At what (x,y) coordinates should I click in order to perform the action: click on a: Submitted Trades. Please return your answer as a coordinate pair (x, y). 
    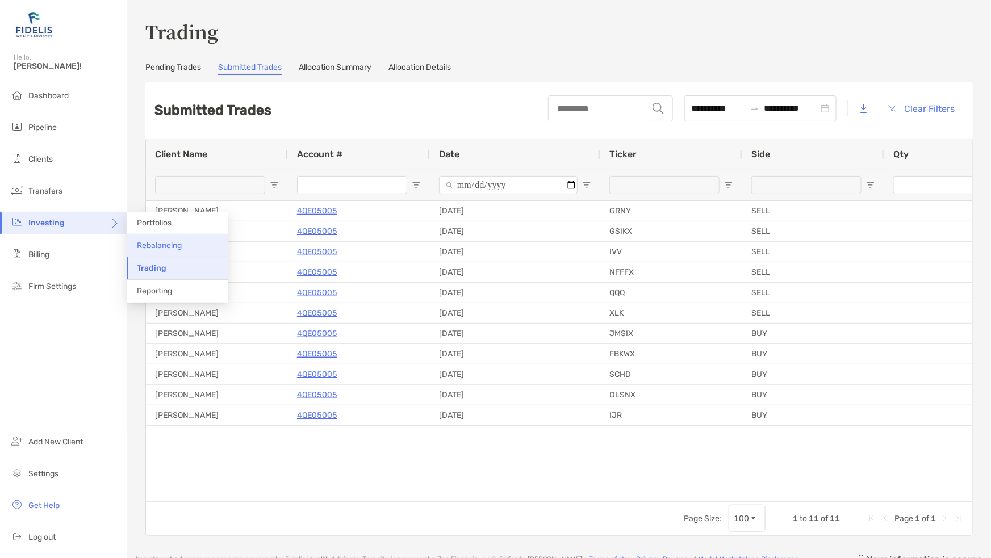
    Looking at the image, I should click on (250, 69).